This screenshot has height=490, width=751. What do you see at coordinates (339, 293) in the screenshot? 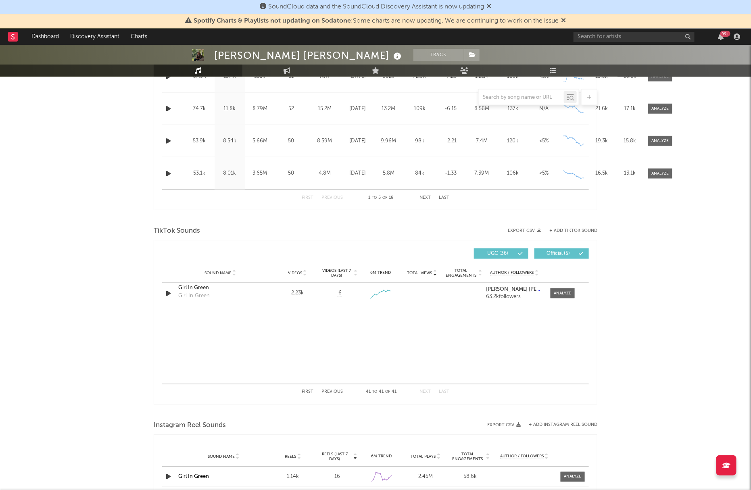
I see `span: -6` at bounding box center [339, 293].